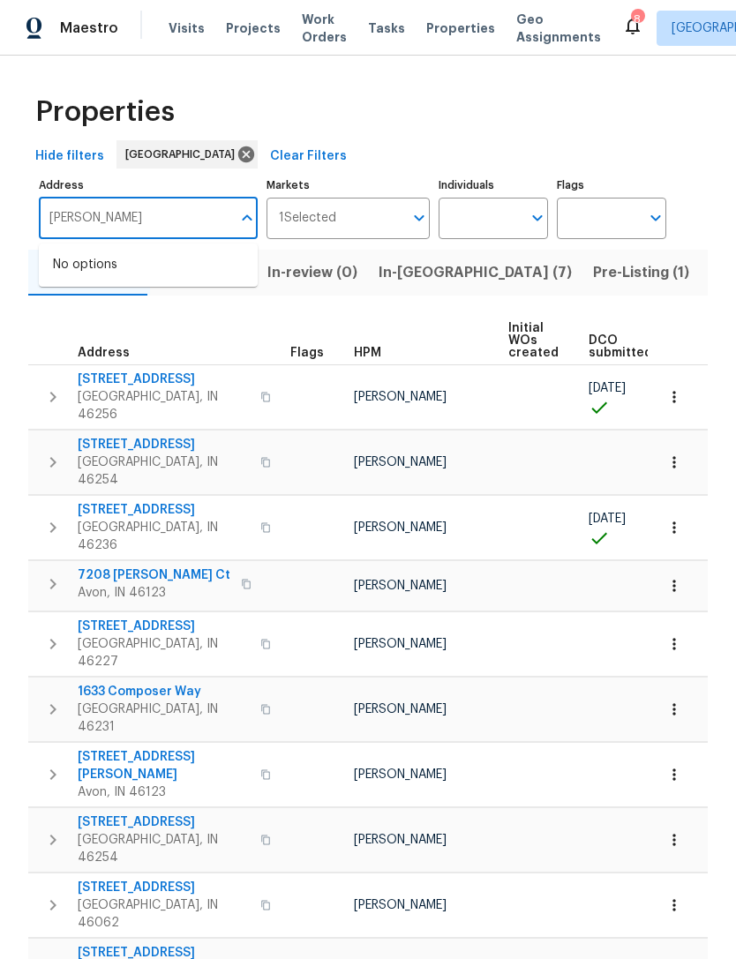  What do you see at coordinates (307, 353) in the screenshot?
I see `span: Flags` at bounding box center [307, 353].